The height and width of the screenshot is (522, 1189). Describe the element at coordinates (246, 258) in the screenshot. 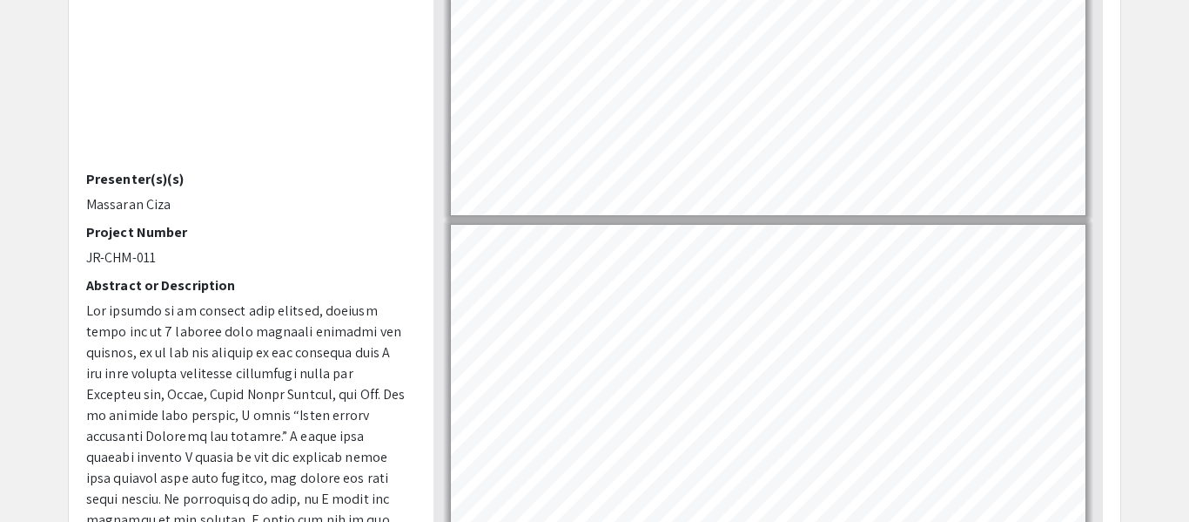

I see `p: JR-CHM-011` at that location.